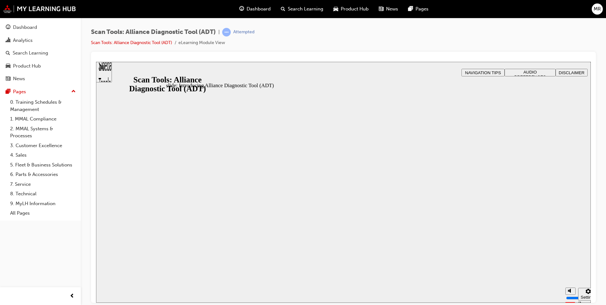  Describe the element at coordinates (153, 32) in the screenshot. I see `span: Scan Tools: Alliance Diagnostic Tool (ADT)` at that location.